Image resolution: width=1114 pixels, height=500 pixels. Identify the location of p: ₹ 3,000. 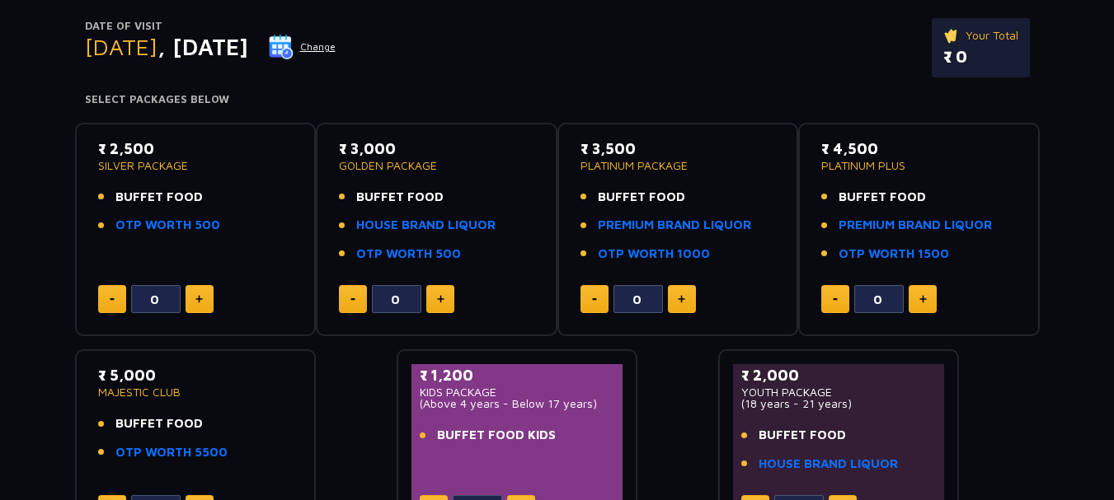
(436, 148).